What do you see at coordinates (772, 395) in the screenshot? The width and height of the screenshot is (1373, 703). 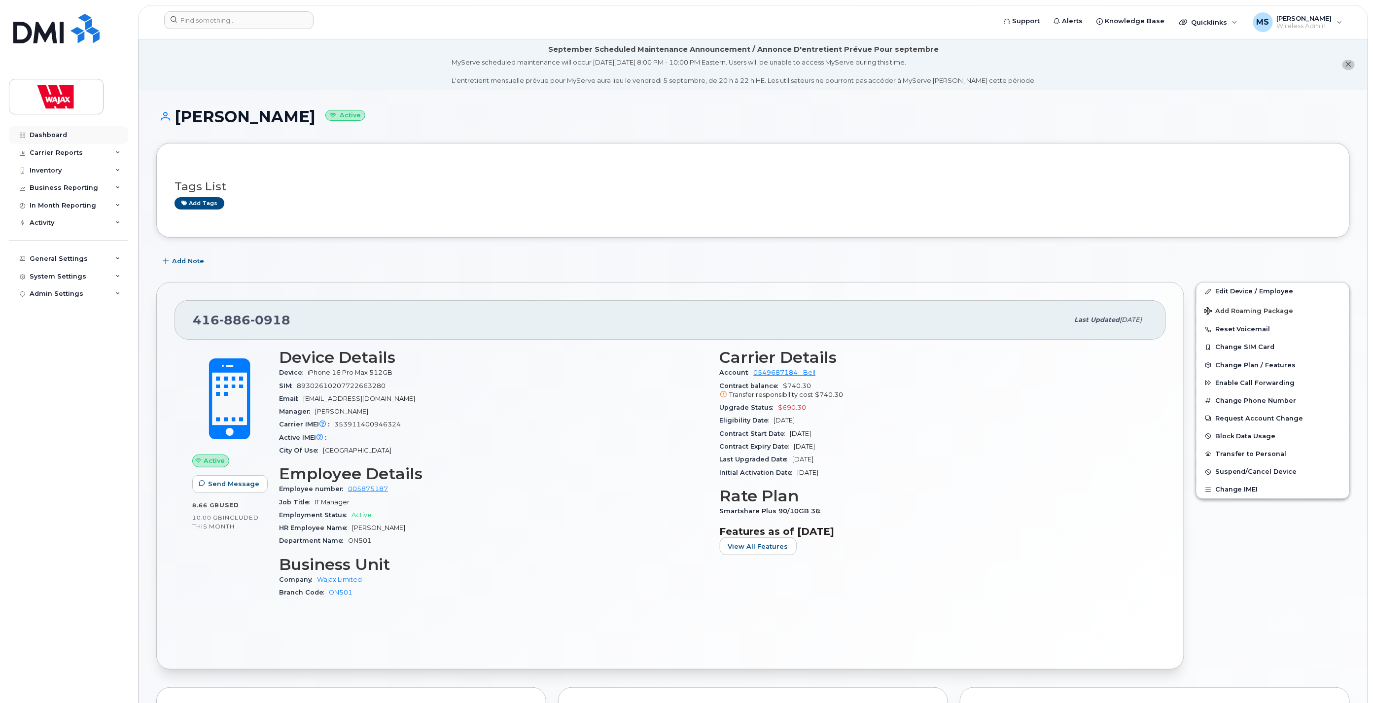 I see `span: Transfer responsibility cost` at bounding box center [772, 395].